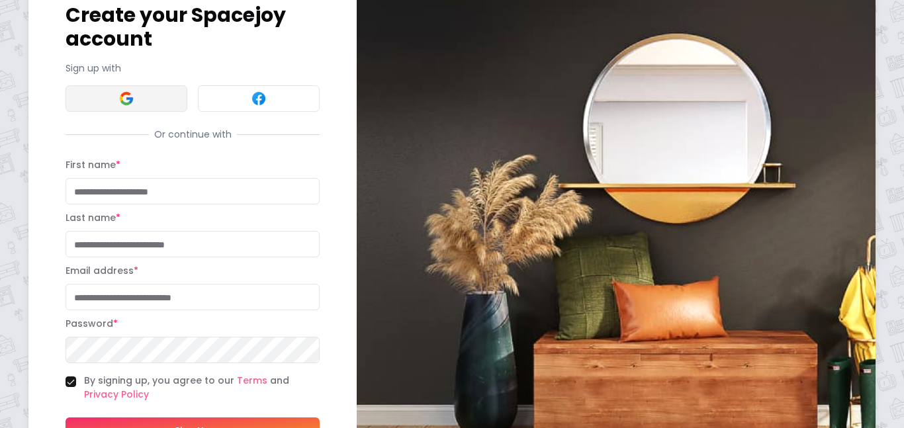 The width and height of the screenshot is (904, 428). Describe the element at coordinates (91, 324) in the screenshot. I see `label: Password` at that location.